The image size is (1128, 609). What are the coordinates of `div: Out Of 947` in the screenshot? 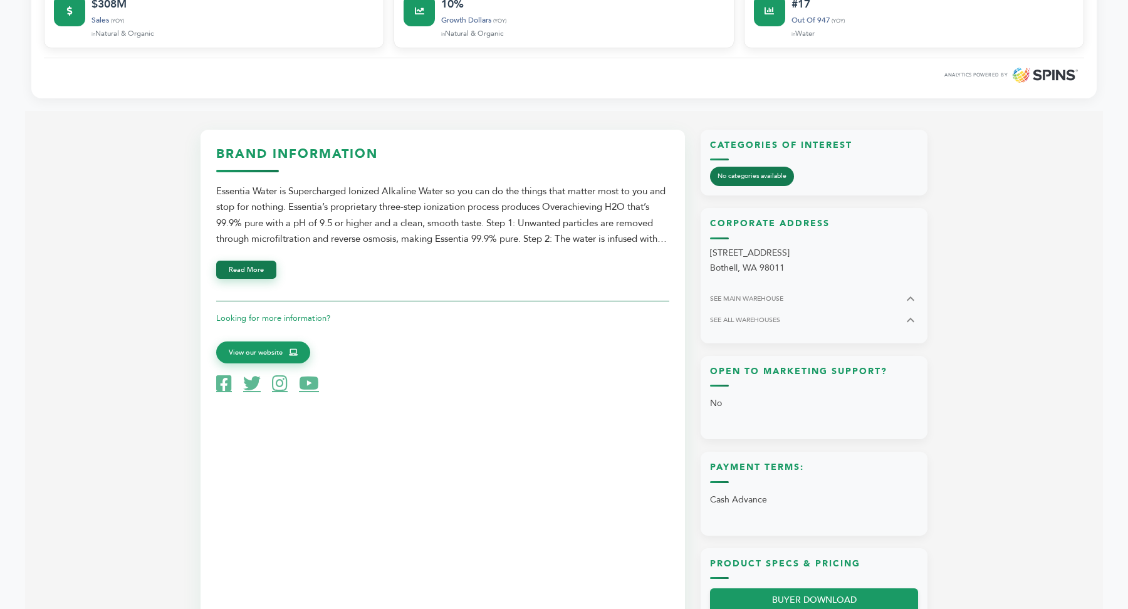 It's located at (933, 20).